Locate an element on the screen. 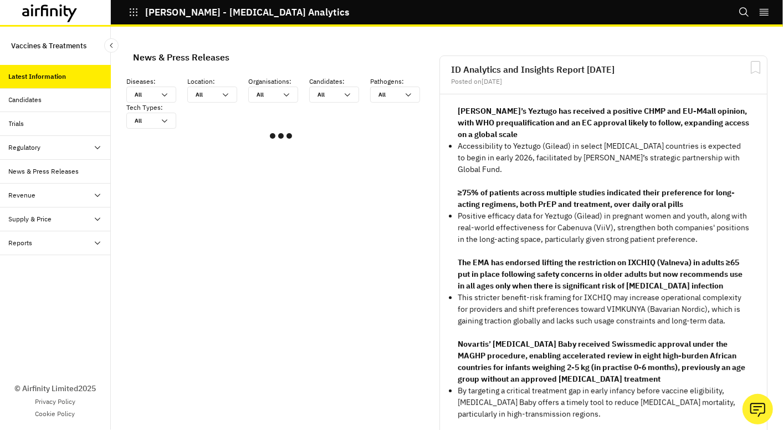  a: Privacy Policy is located at coordinates (55, 401).